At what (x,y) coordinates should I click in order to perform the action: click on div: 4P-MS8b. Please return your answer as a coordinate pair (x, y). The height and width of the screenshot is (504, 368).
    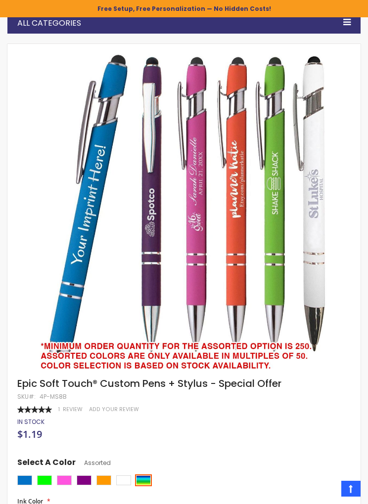
    Looking at the image, I should click on (53, 397).